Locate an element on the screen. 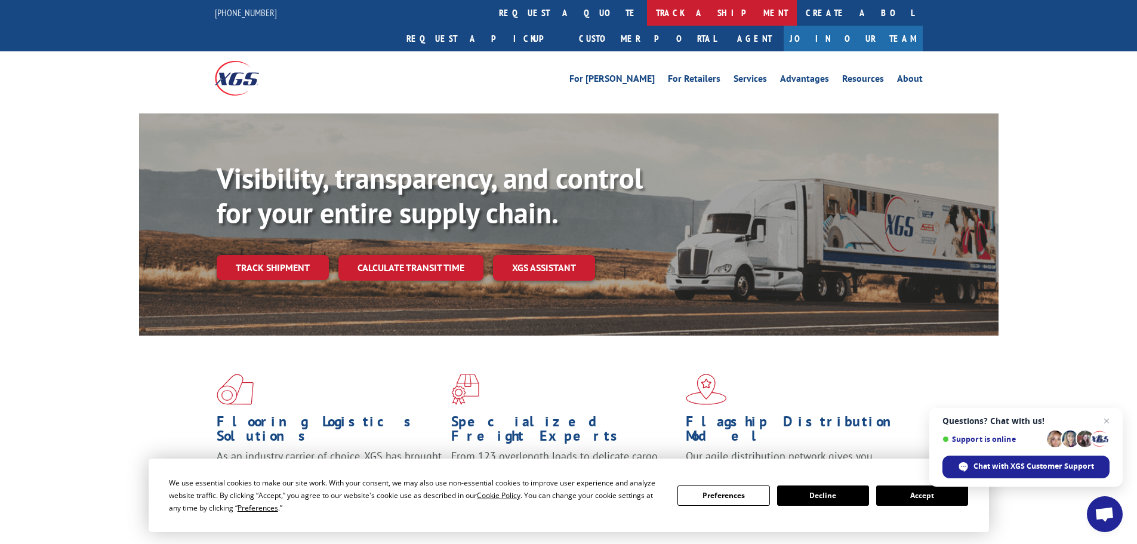  h1: Specialized Freight Experts is located at coordinates (564, 432).